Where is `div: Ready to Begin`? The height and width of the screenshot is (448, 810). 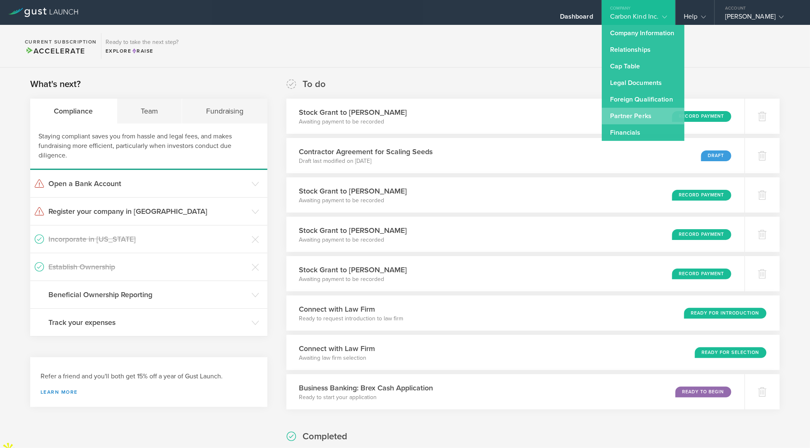
div: Ready to Begin is located at coordinates (704, 392).